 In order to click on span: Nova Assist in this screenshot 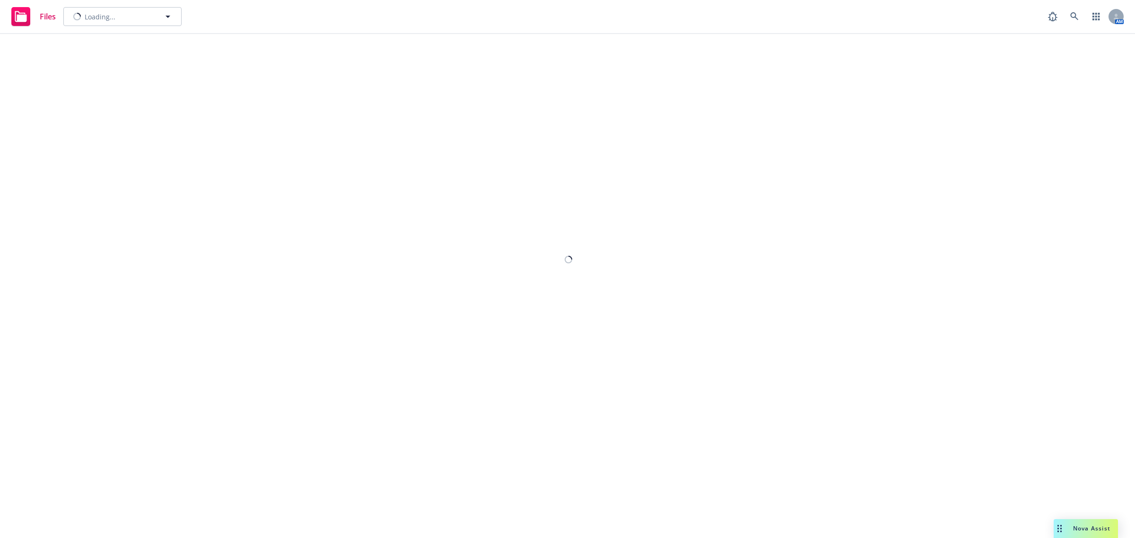, I will do `click(1091, 528)`.